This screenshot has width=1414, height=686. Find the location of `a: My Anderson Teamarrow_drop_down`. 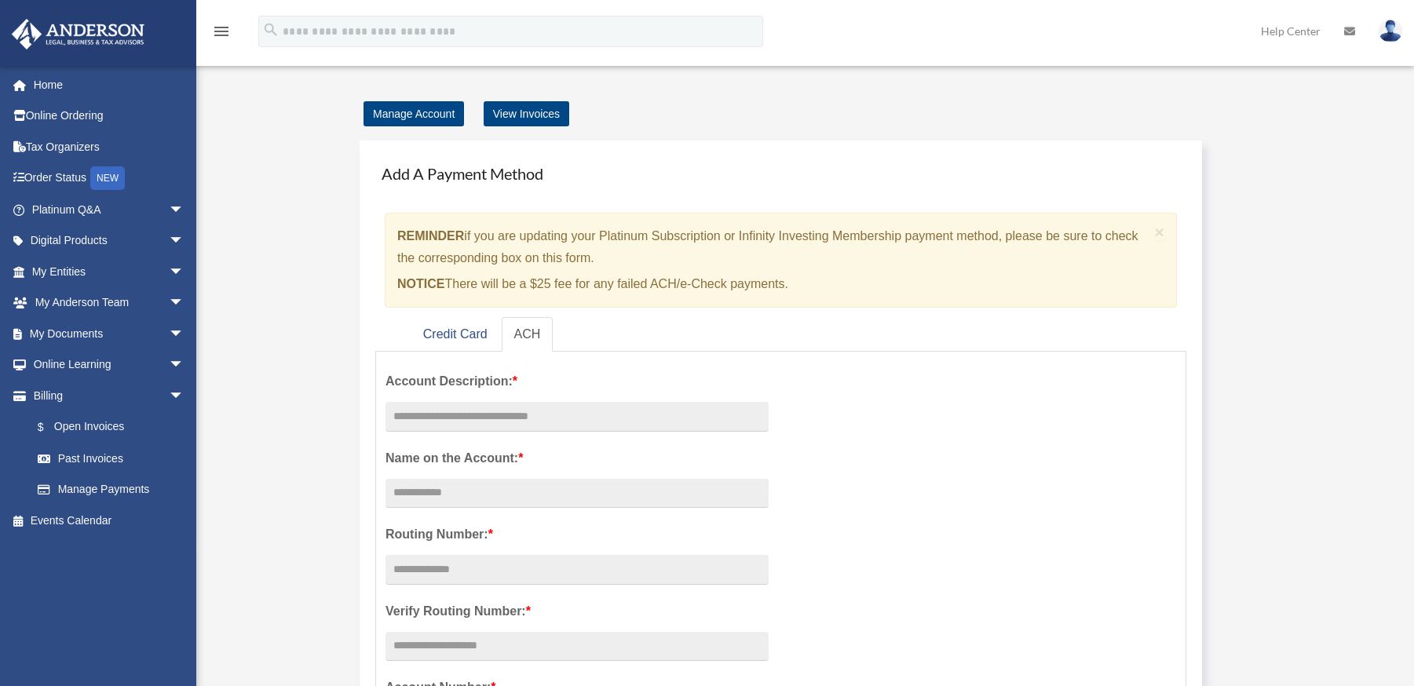

a: My Anderson Teamarrow_drop_down is located at coordinates (109, 303).